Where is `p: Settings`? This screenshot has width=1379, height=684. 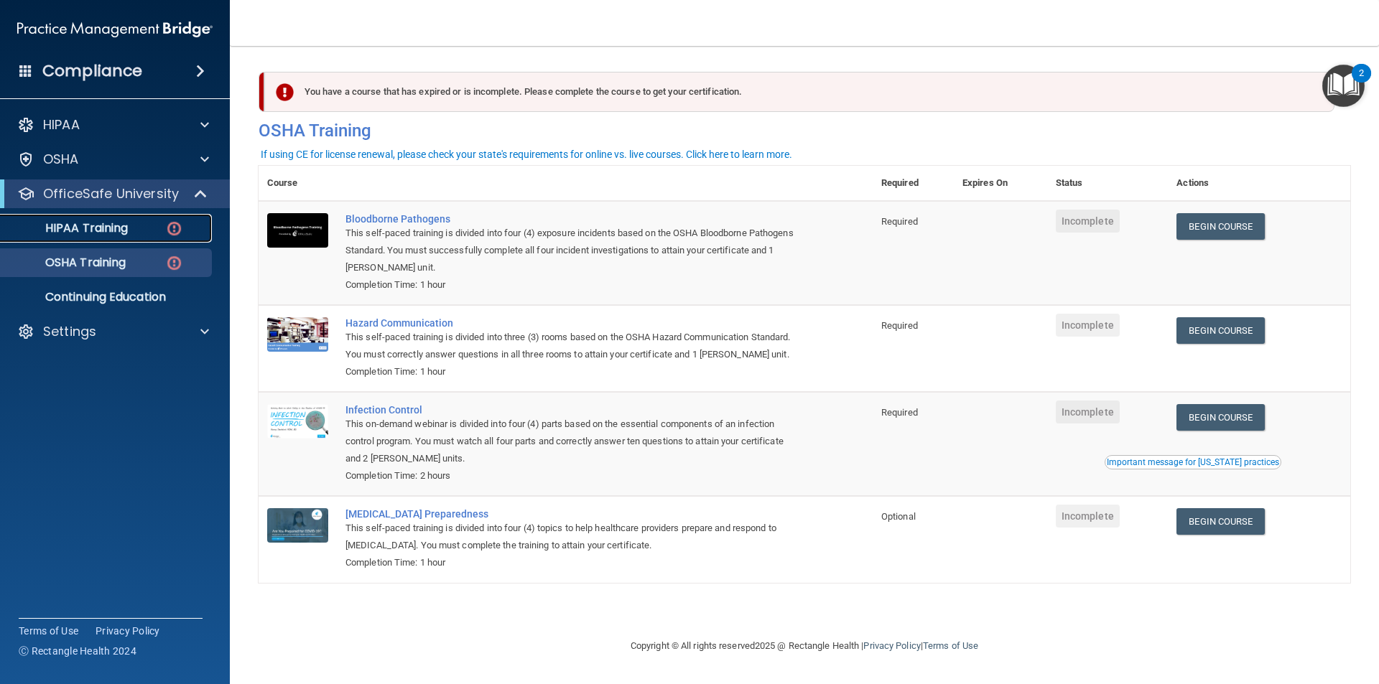 p: Settings is located at coordinates (70, 332).